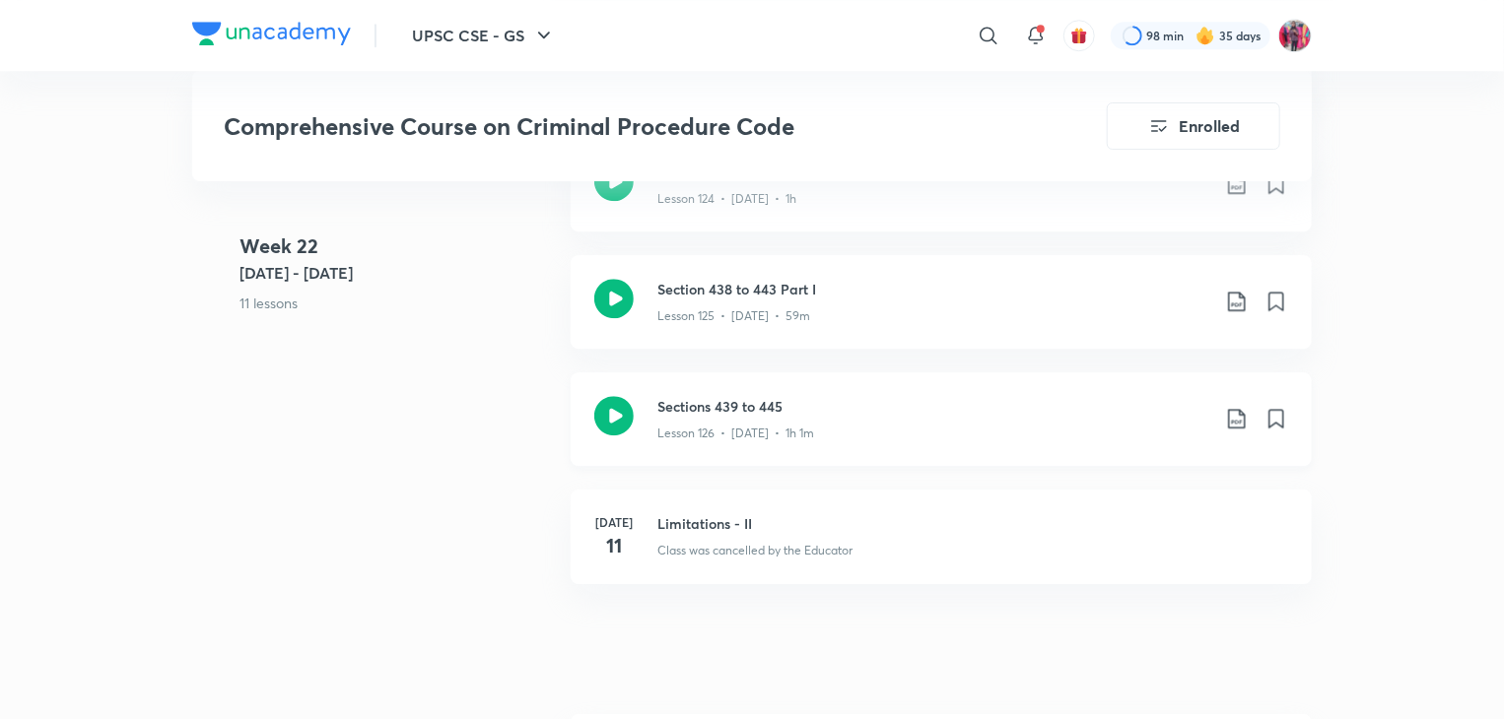 The width and height of the screenshot is (1504, 719). I want to click on img: avatar, so click(1079, 35).